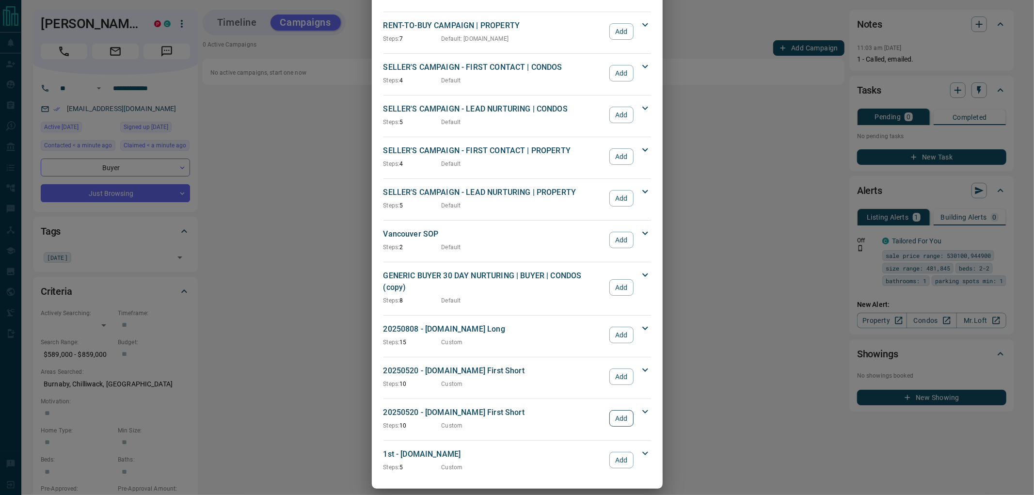  I want to click on p: 7, so click(413, 39).